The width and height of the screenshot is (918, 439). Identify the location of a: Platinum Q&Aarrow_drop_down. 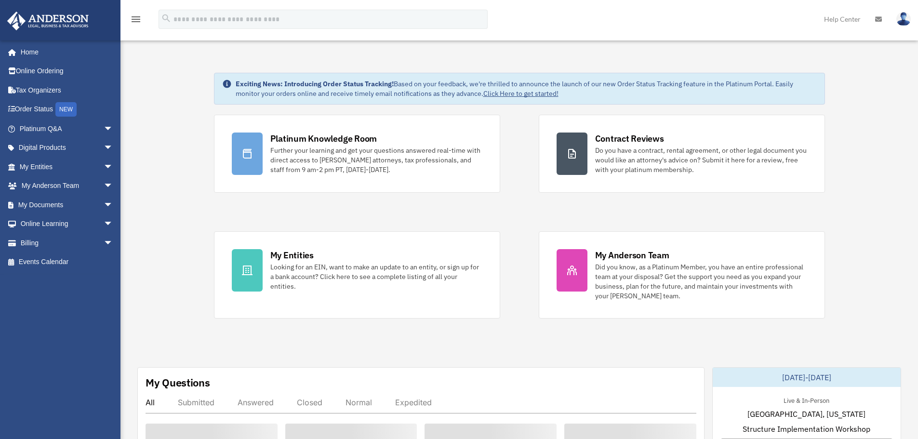
(67, 129).